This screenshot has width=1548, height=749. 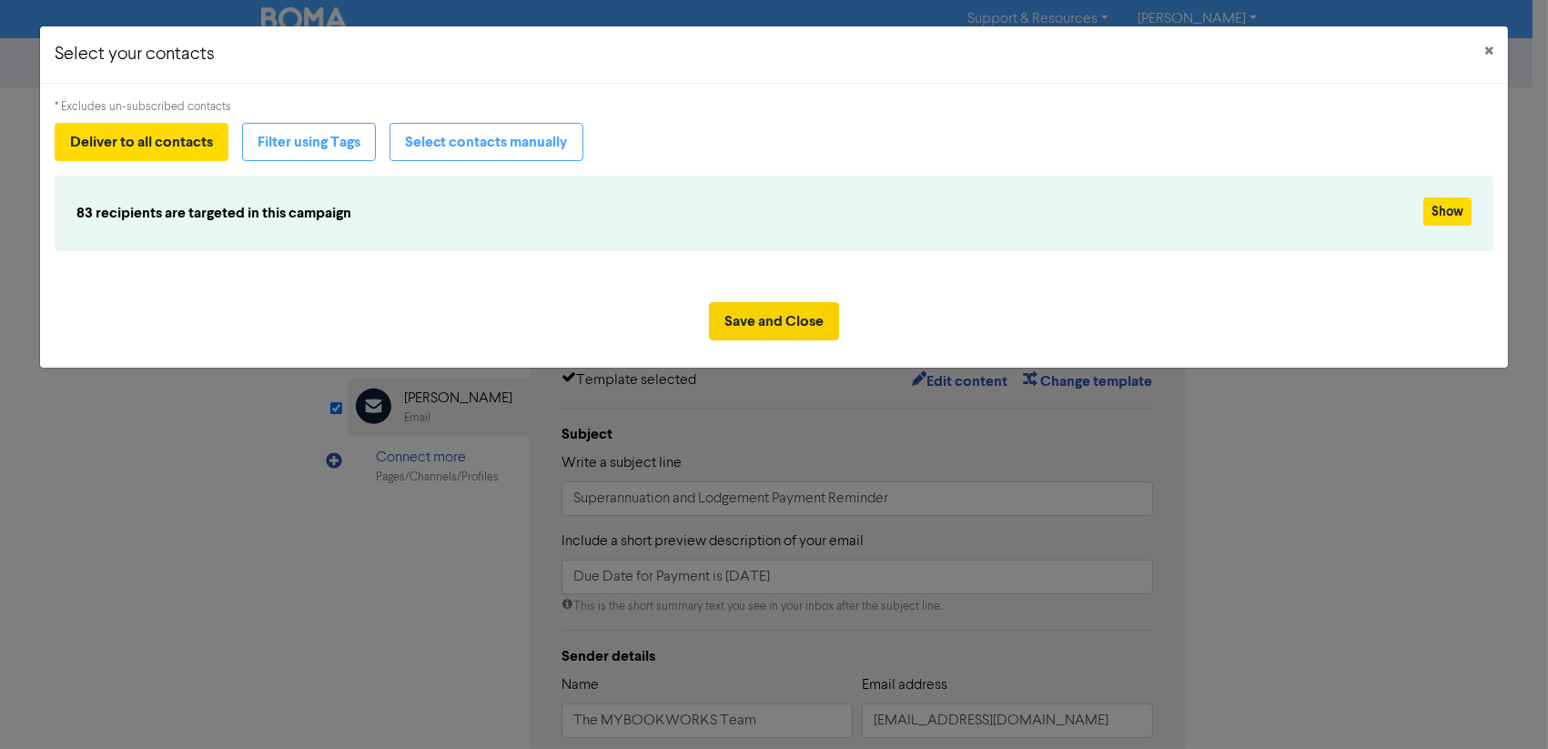 What do you see at coordinates (135, 55) in the screenshot?
I see `h5: Select your contacts` at bounding box center [135, 55].